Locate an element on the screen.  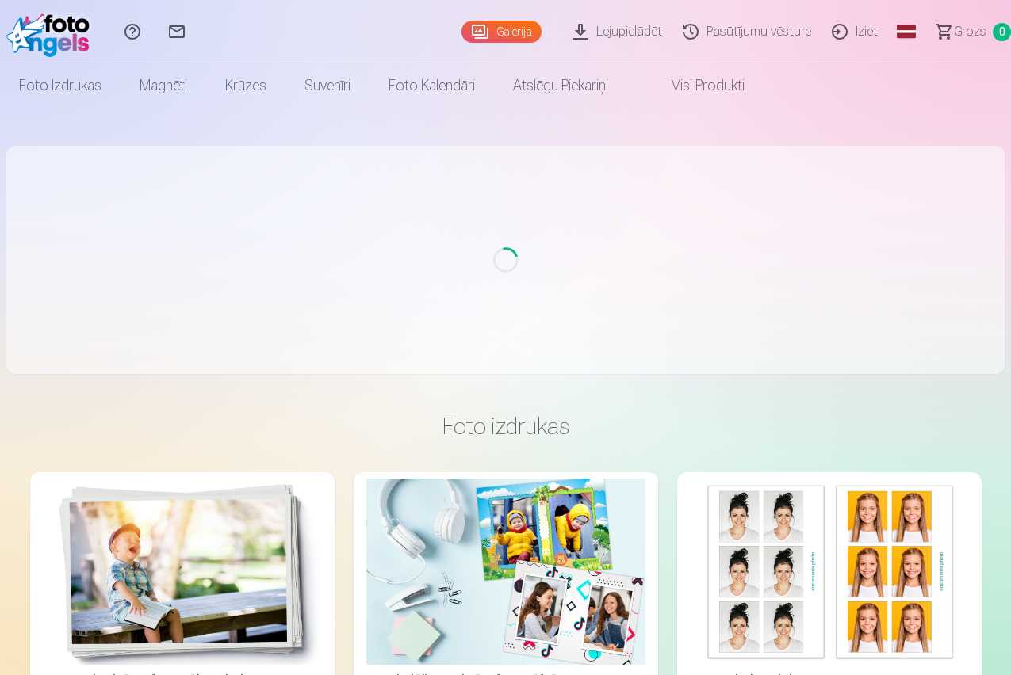
a: Galerija is located at coordinates (501, 32).